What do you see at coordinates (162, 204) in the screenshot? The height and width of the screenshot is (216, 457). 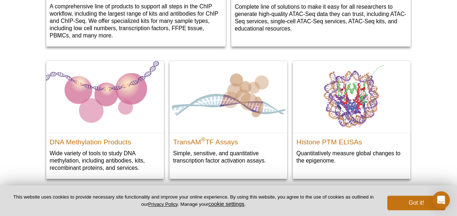 I see `a: Privacy Policy` at bounding box center [162, 204].